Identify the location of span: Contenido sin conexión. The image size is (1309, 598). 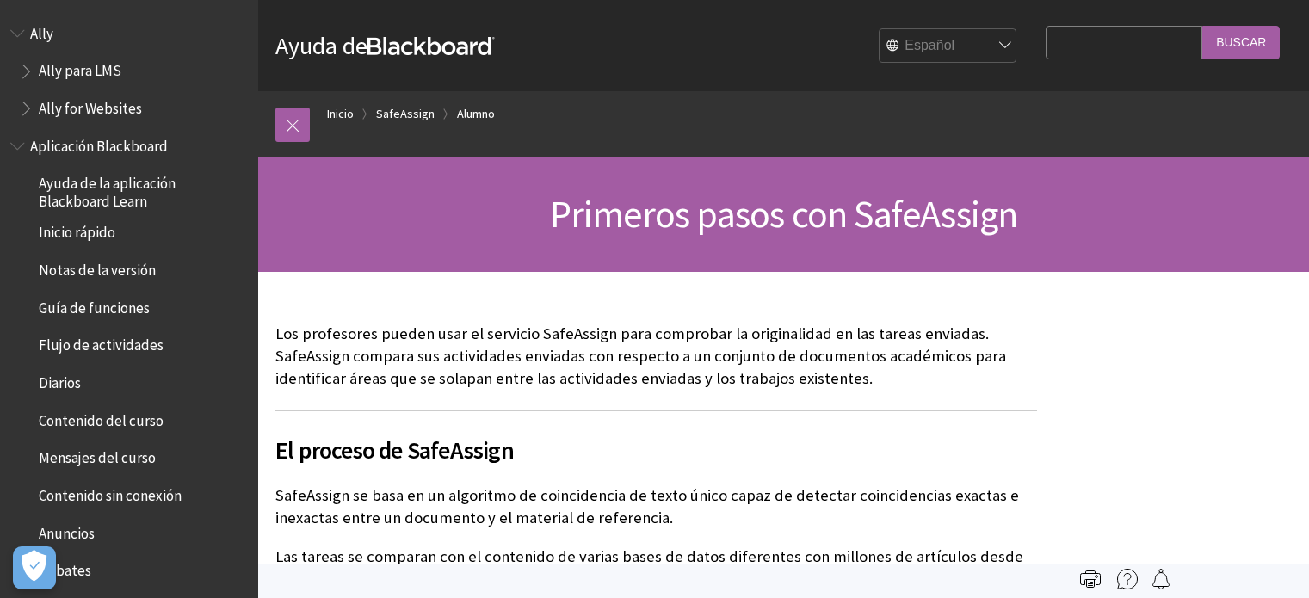
(110, 492).